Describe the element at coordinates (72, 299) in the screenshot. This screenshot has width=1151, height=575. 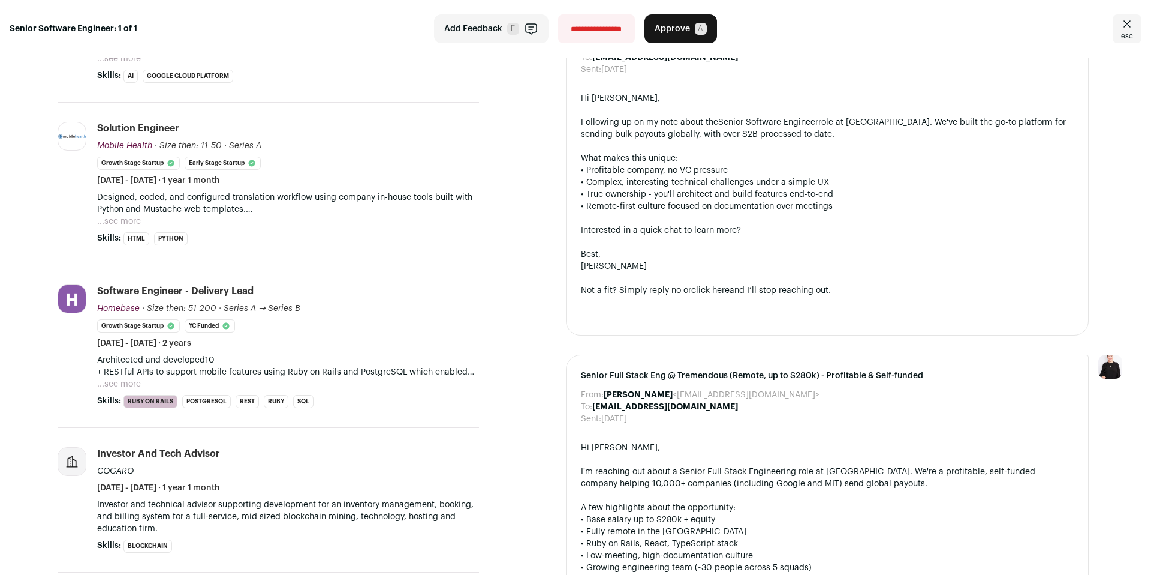
I see `img: dc1ac0b8b142354d6e1761af803a5e299391389dcb213caa798f473cc45f3e8f` at that location.